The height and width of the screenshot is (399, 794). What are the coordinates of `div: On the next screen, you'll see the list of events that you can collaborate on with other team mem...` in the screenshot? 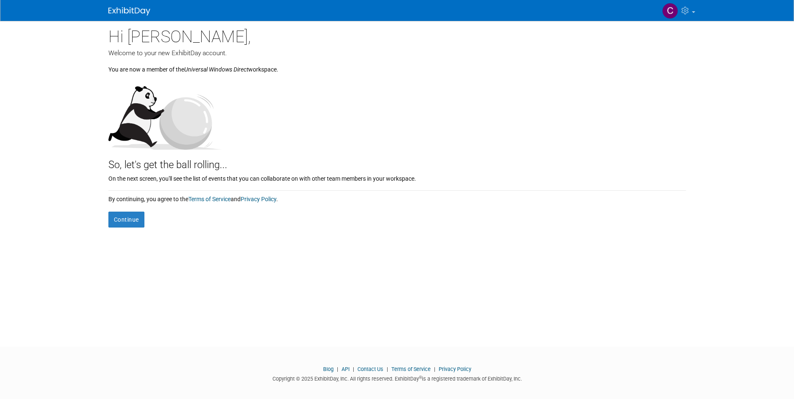 It's located at (397, 178).